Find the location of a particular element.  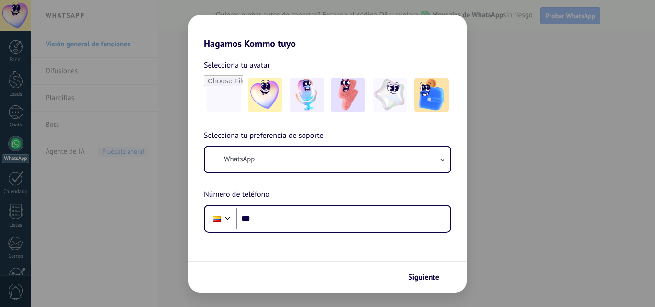

h2: Hagamos Kommo tuyo is located at coordinates (327, 32).